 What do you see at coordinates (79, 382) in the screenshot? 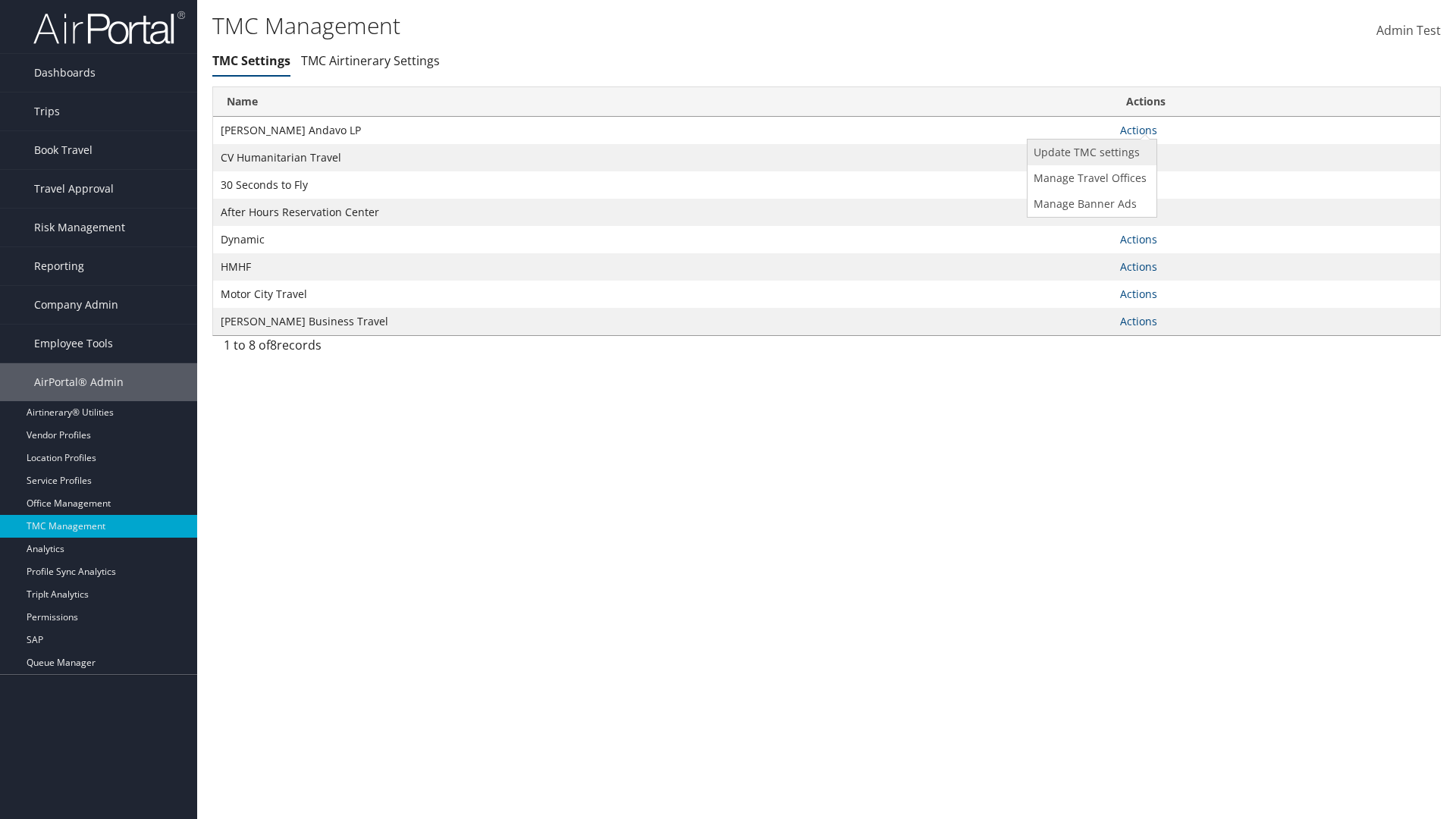
I see `span: AirPortal® Admin` at bounding box center [79, 382].